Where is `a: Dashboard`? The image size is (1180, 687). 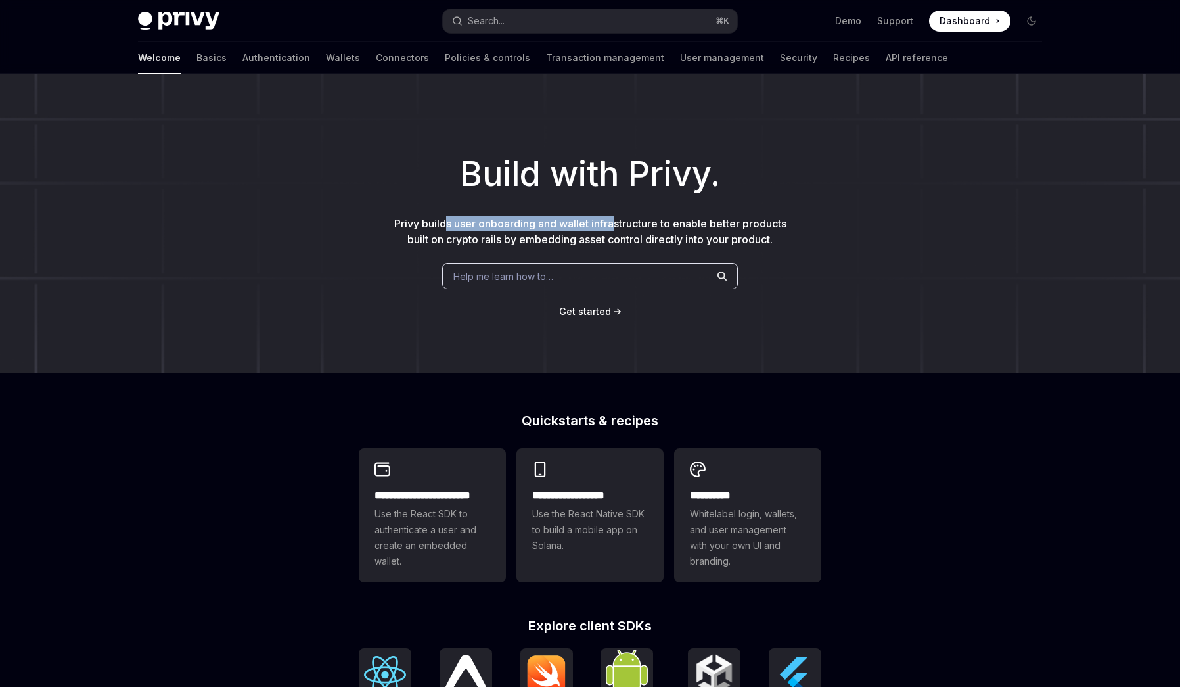
a: Dashboard is located at coordinates (970, 21).